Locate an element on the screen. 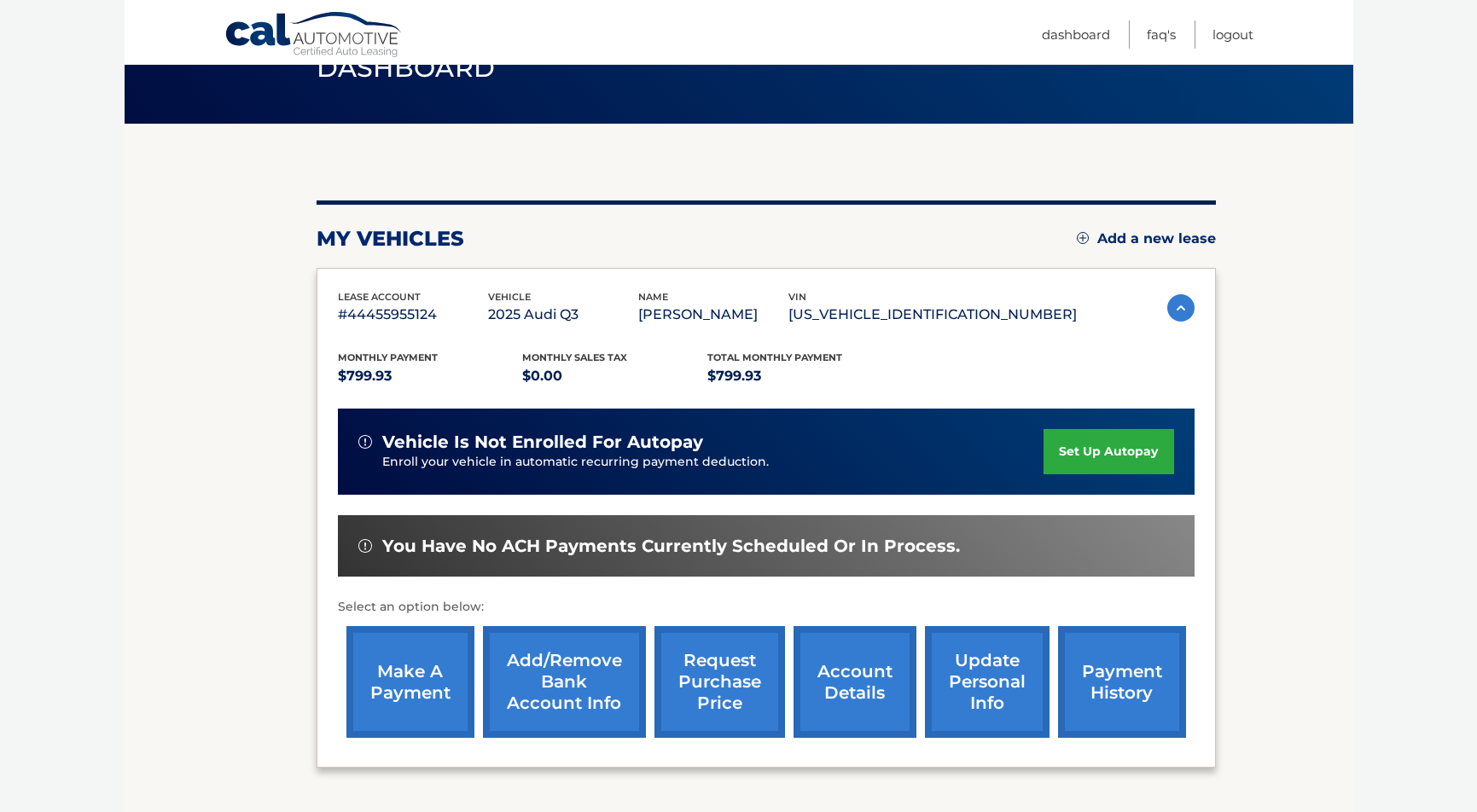 This screenshot has width=1477, height=812. a: set up autopay is located at coordinates (1108, 451).